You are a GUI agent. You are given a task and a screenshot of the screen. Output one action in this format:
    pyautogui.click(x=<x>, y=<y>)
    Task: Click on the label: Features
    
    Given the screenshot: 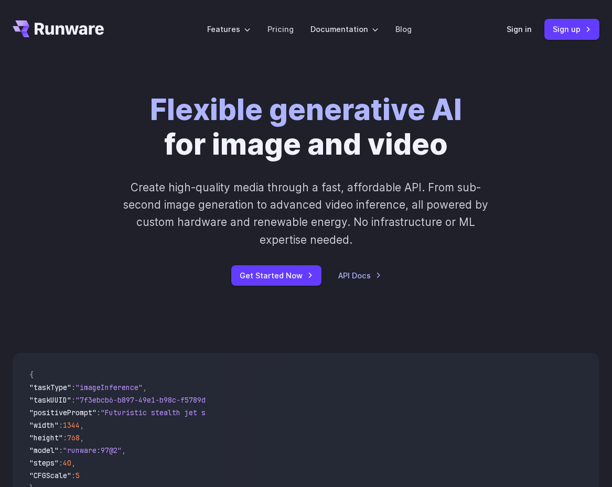 What is the action you would take?
    pyautogui.click(x=229, y=29)
    